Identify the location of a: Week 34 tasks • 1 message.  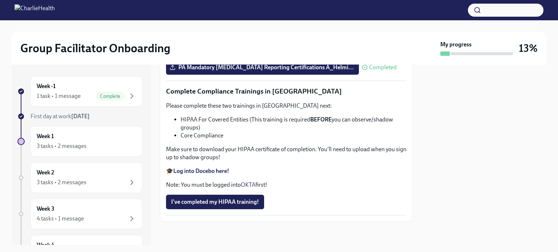
(80, 214).